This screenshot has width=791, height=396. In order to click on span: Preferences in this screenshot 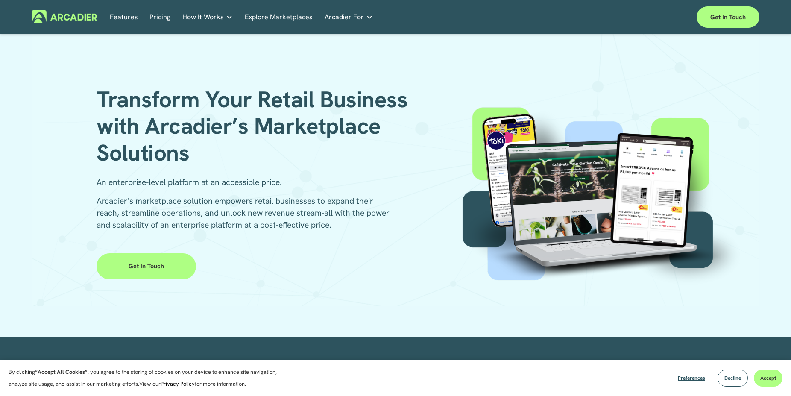, I will do `click(691, 378)`.